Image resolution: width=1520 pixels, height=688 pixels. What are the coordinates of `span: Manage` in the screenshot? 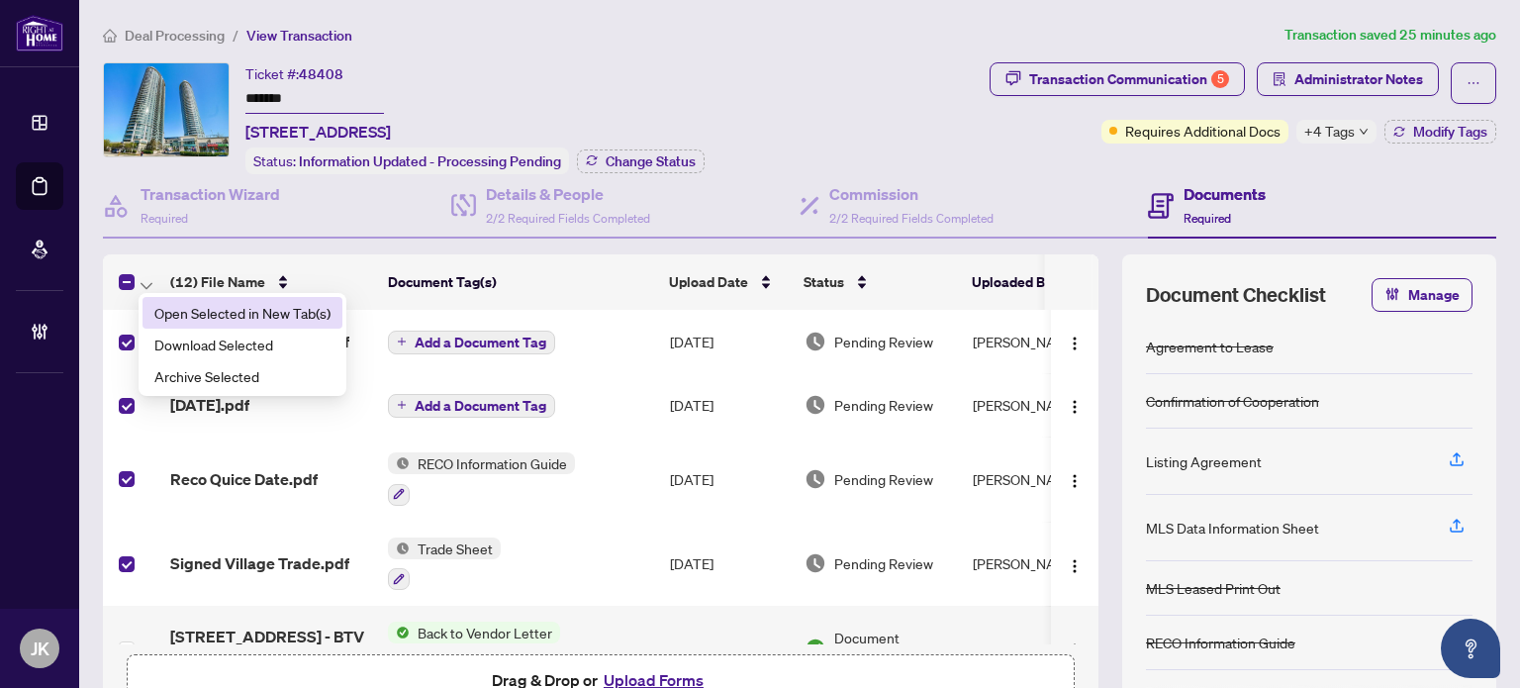 It's located at (1434, 295).